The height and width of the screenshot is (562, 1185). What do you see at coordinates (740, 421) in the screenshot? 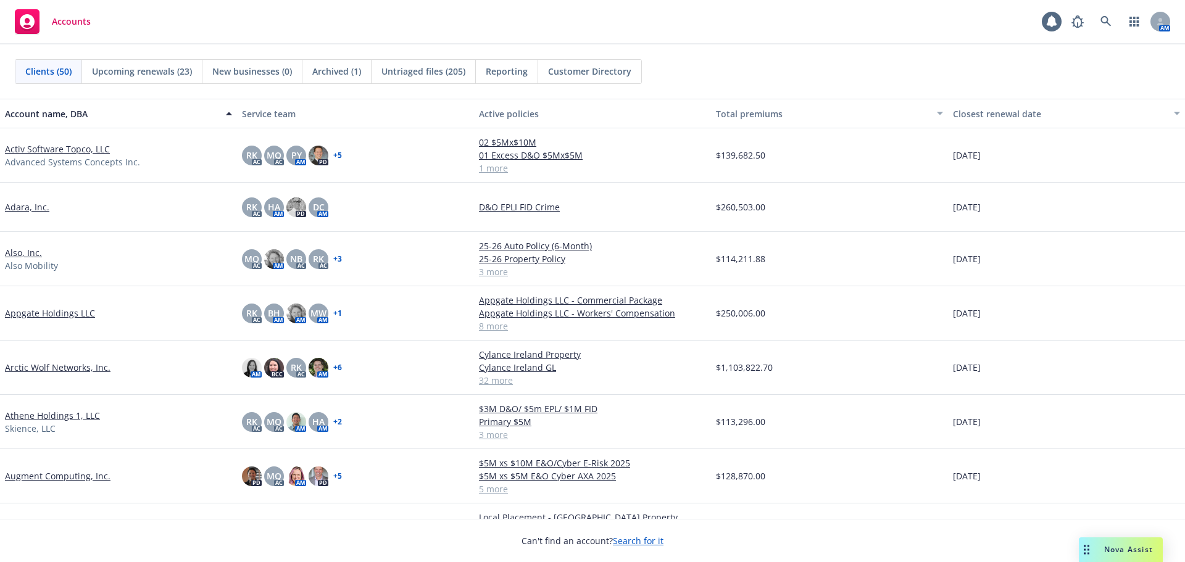
I see `span: $113,296.00` at bounding box center [740, 421].